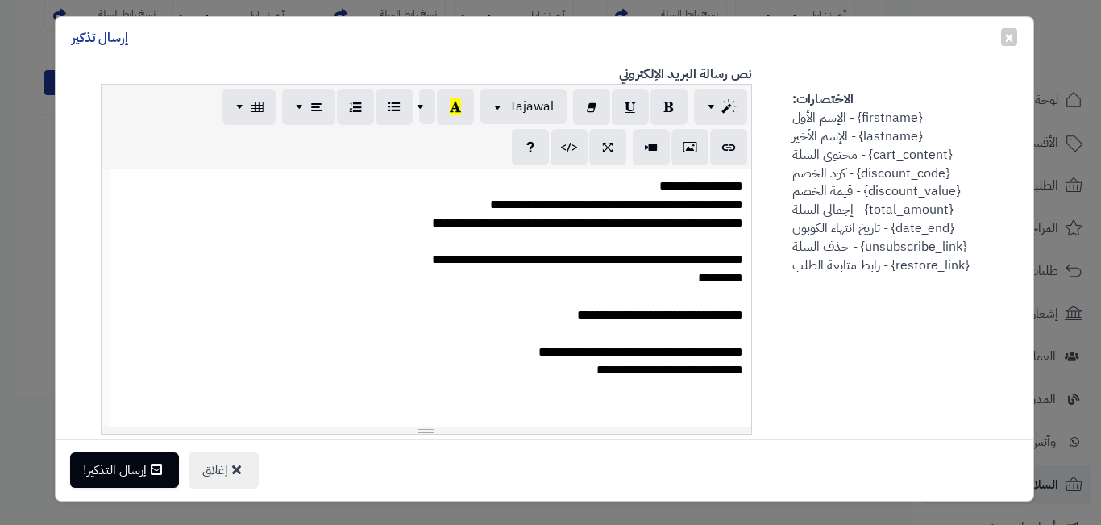 The height and width of the screenshot is (525, 1101). What do you see at coordinates (823, 99) in the screenshot?
I see `strong: الاختصارات:` at bounding box center [823, 99].